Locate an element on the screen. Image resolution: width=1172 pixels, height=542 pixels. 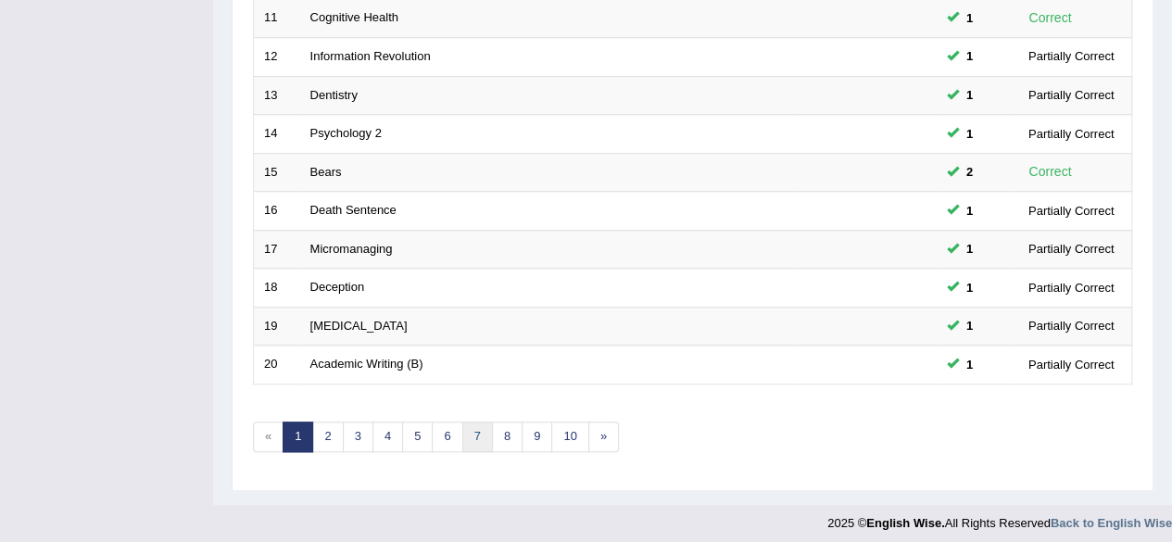
a: Bears is located at coordinates (326, 171).